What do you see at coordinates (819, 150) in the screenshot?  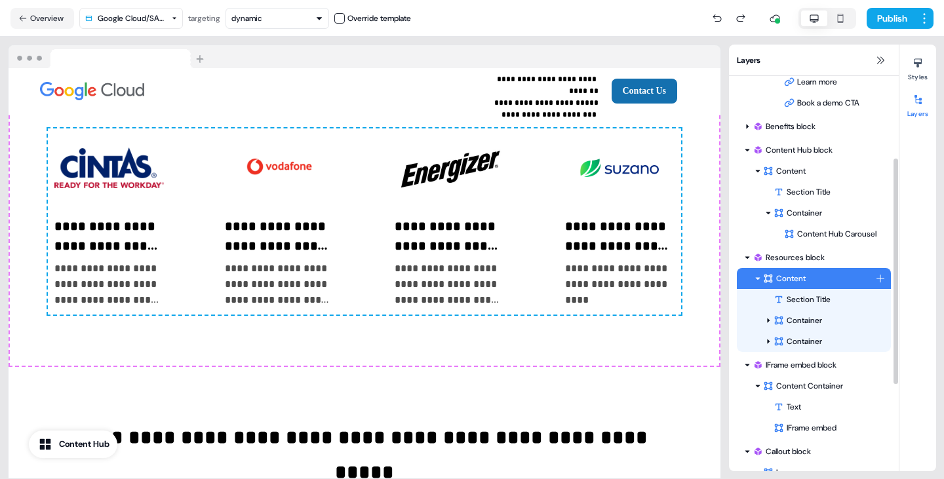 I see `div: Content Hub block` at bounding box center [819, 150].